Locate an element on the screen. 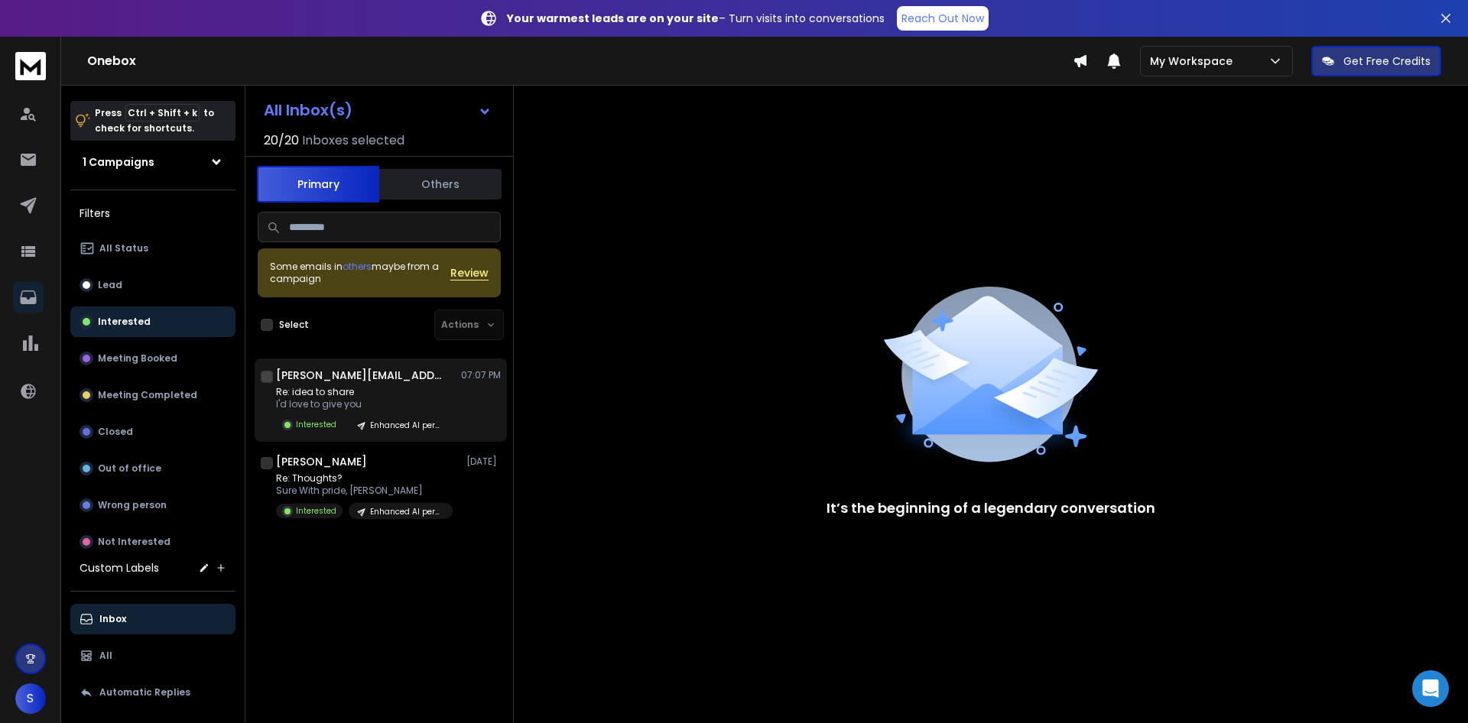 The image size is (1468, 723). button: Not Interested is located at coordinates (153, 542).